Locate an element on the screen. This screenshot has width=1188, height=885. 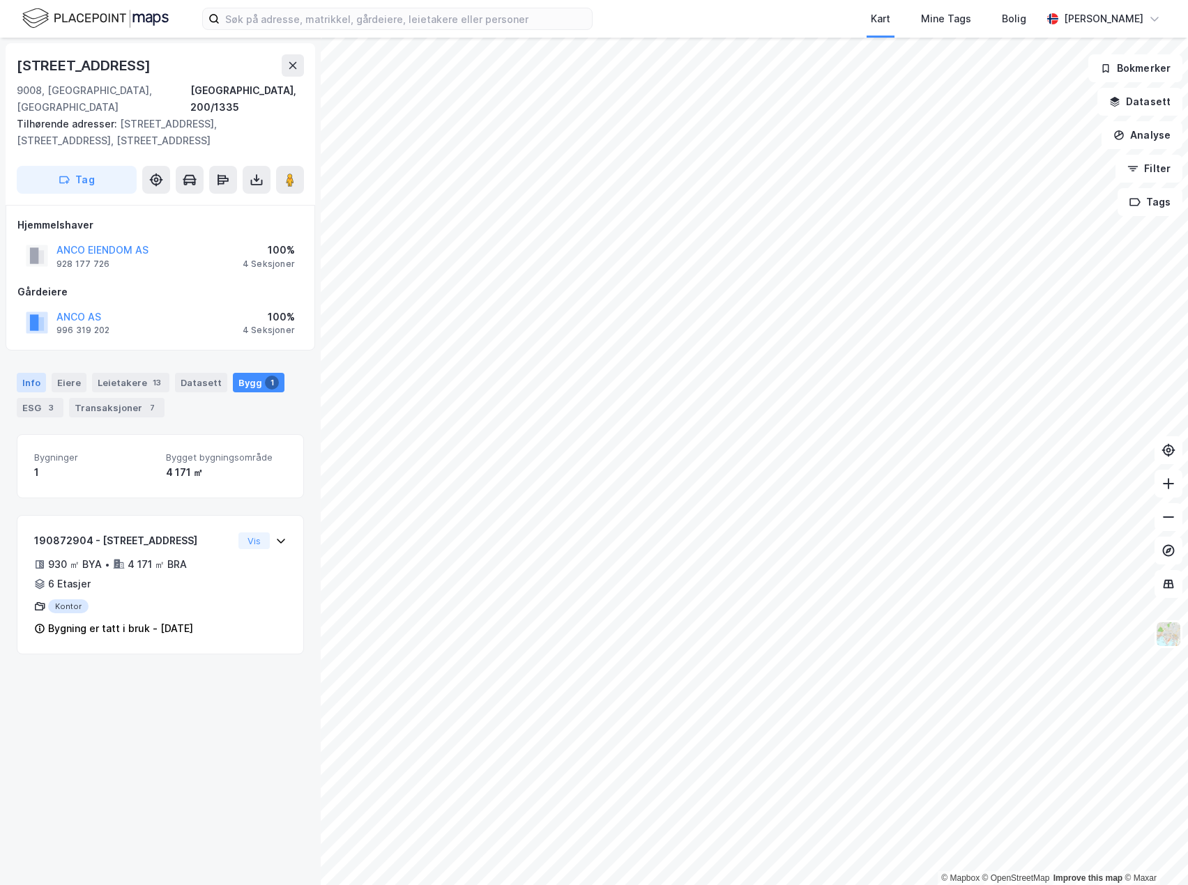
button: Datasett is located at coordinates (1140, 102).